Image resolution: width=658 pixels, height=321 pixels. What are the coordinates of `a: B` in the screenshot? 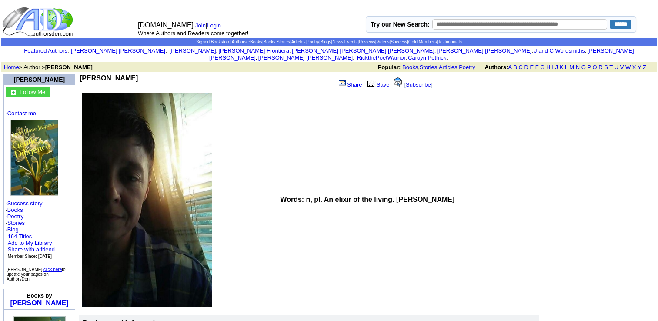 It's located at (515, 67).